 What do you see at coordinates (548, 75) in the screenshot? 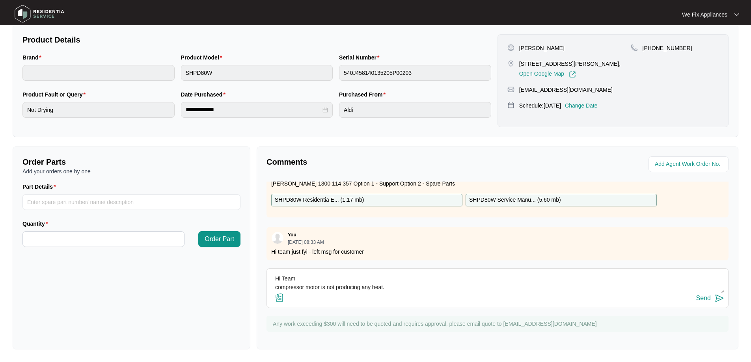
I see `a: Open Google Map` at bounding box center [548, 75].